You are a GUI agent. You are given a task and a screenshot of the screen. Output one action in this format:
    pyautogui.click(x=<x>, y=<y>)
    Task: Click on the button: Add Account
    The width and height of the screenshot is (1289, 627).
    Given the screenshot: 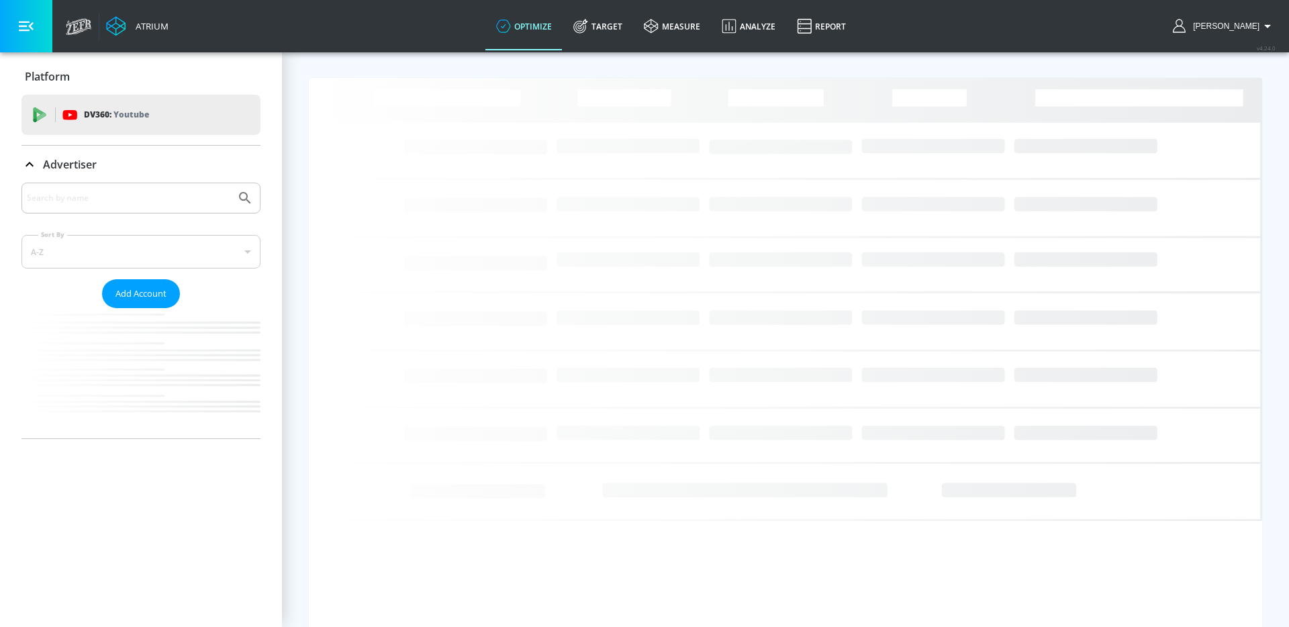 What is the action you would take?
    pyautogui.click(x=141, y=293)
    